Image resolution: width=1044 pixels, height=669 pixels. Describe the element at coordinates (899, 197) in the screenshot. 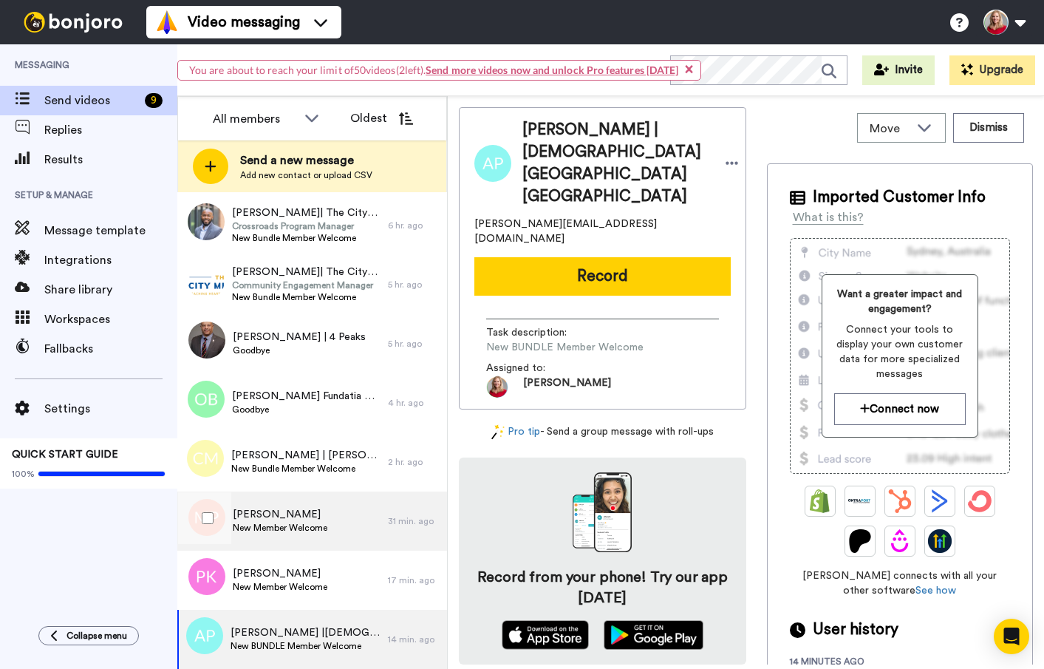

I see `span: Imported Customer Info` at that location.